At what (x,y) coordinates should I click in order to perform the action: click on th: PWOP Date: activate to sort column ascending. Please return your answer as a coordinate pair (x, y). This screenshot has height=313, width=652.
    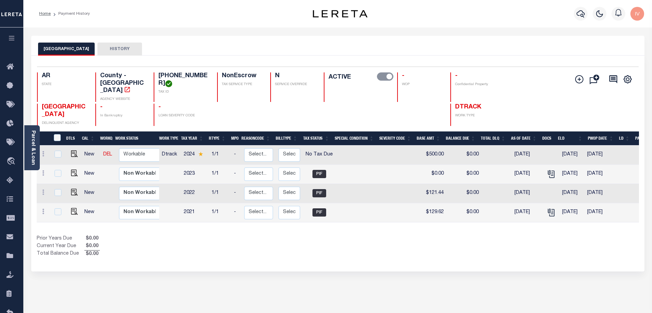
    Looking at the image, I should click on (600, 138).